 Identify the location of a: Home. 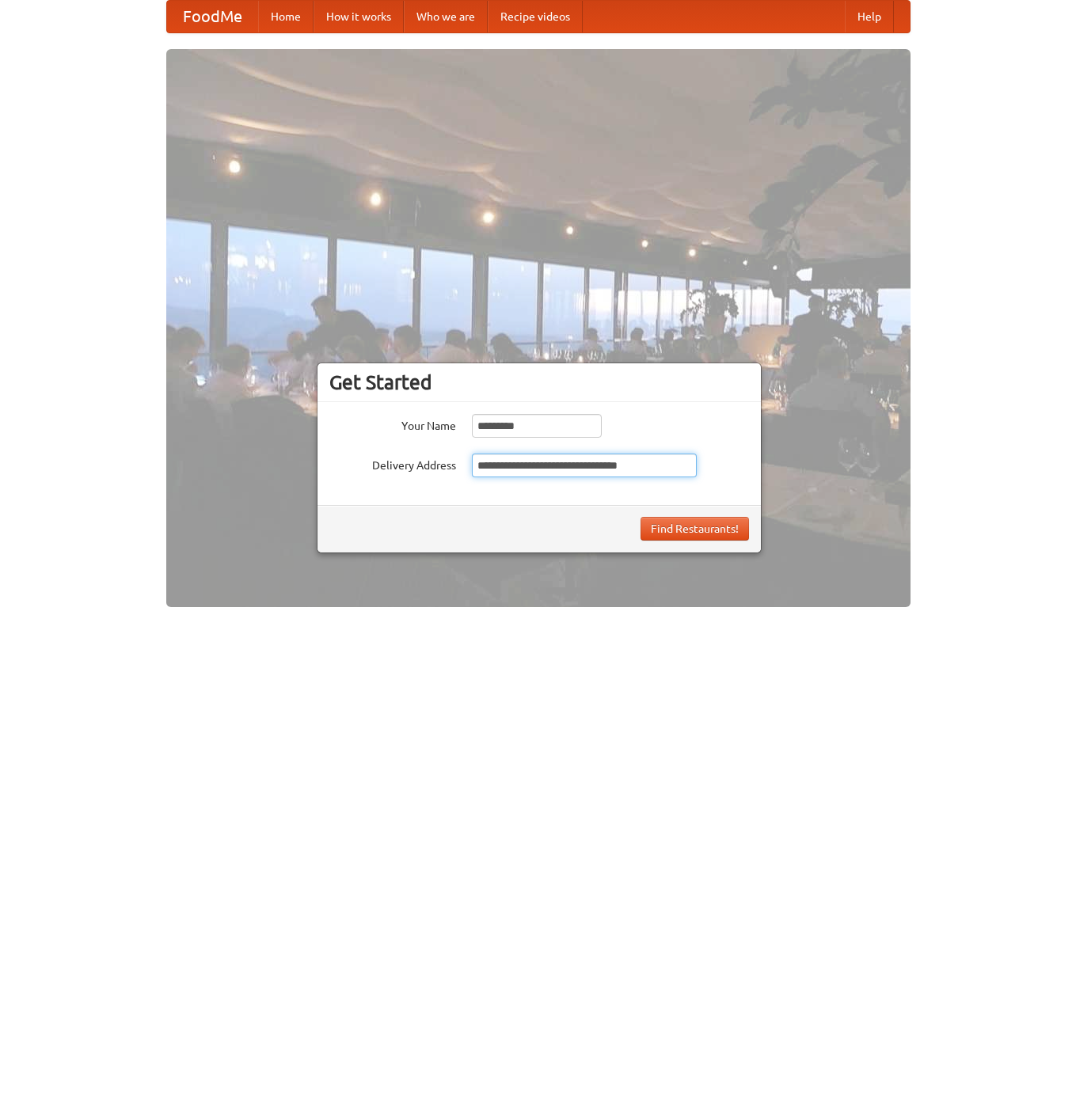
(286, 17).